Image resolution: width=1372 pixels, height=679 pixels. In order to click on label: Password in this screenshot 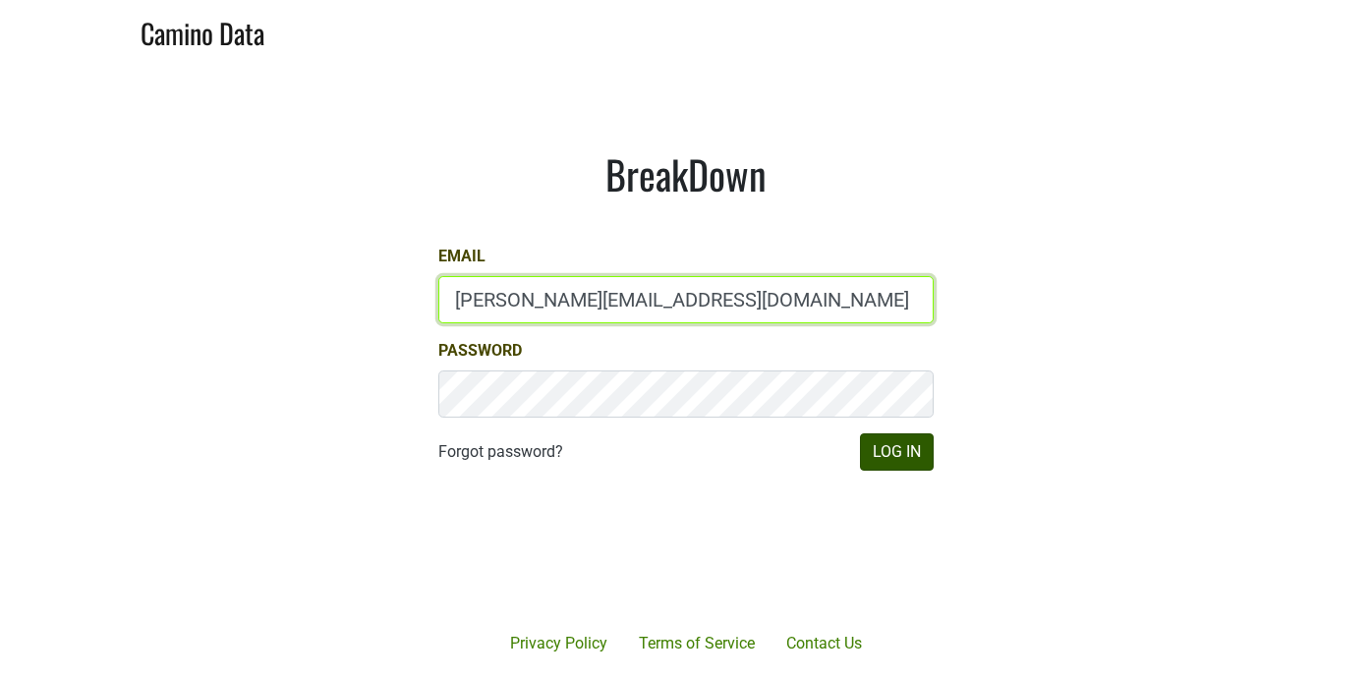, I will do `click(480, 351)`.